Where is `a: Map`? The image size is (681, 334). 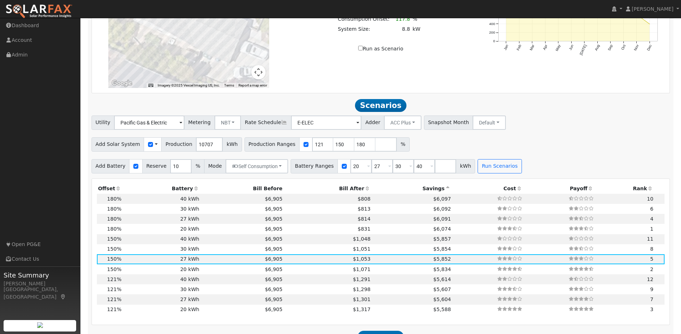 a: Map is located at coordinates (63, 297).